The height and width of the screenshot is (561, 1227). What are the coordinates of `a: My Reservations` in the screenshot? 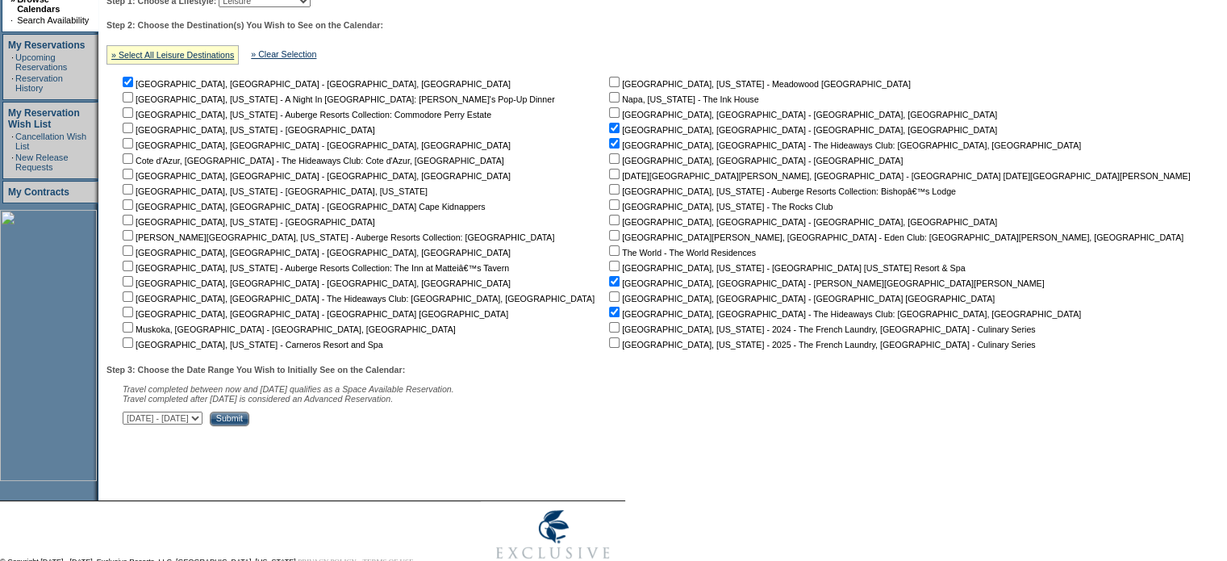 It's located at (46, 45).